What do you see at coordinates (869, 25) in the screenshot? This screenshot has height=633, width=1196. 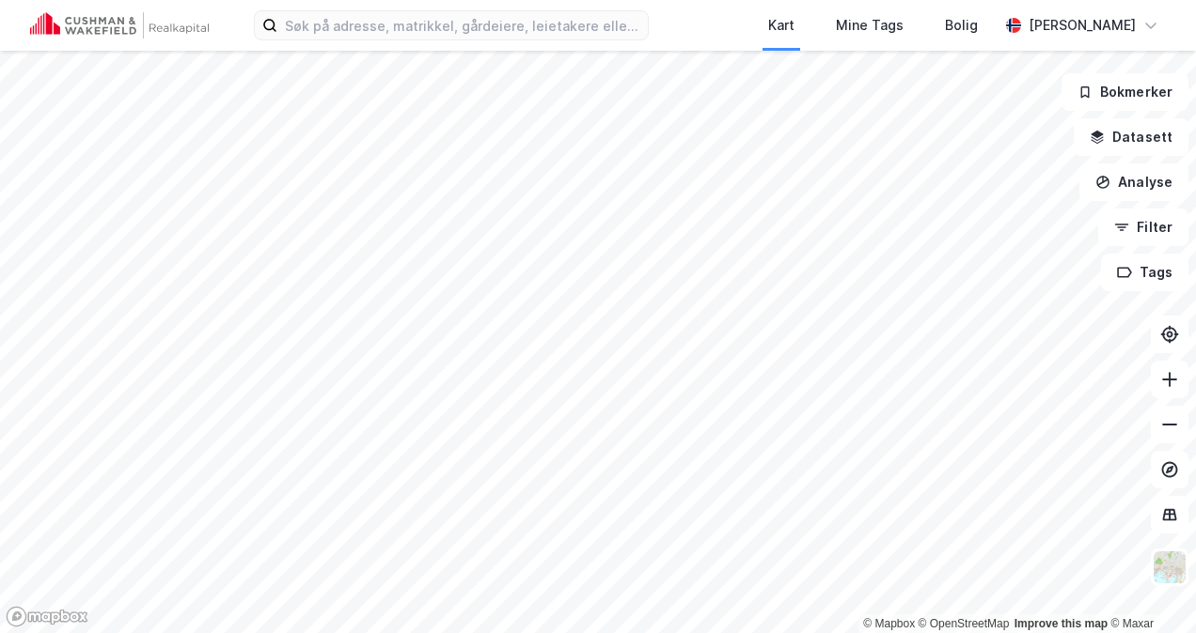 I see `div: Mine Tags` at bounding box center [869, 25].